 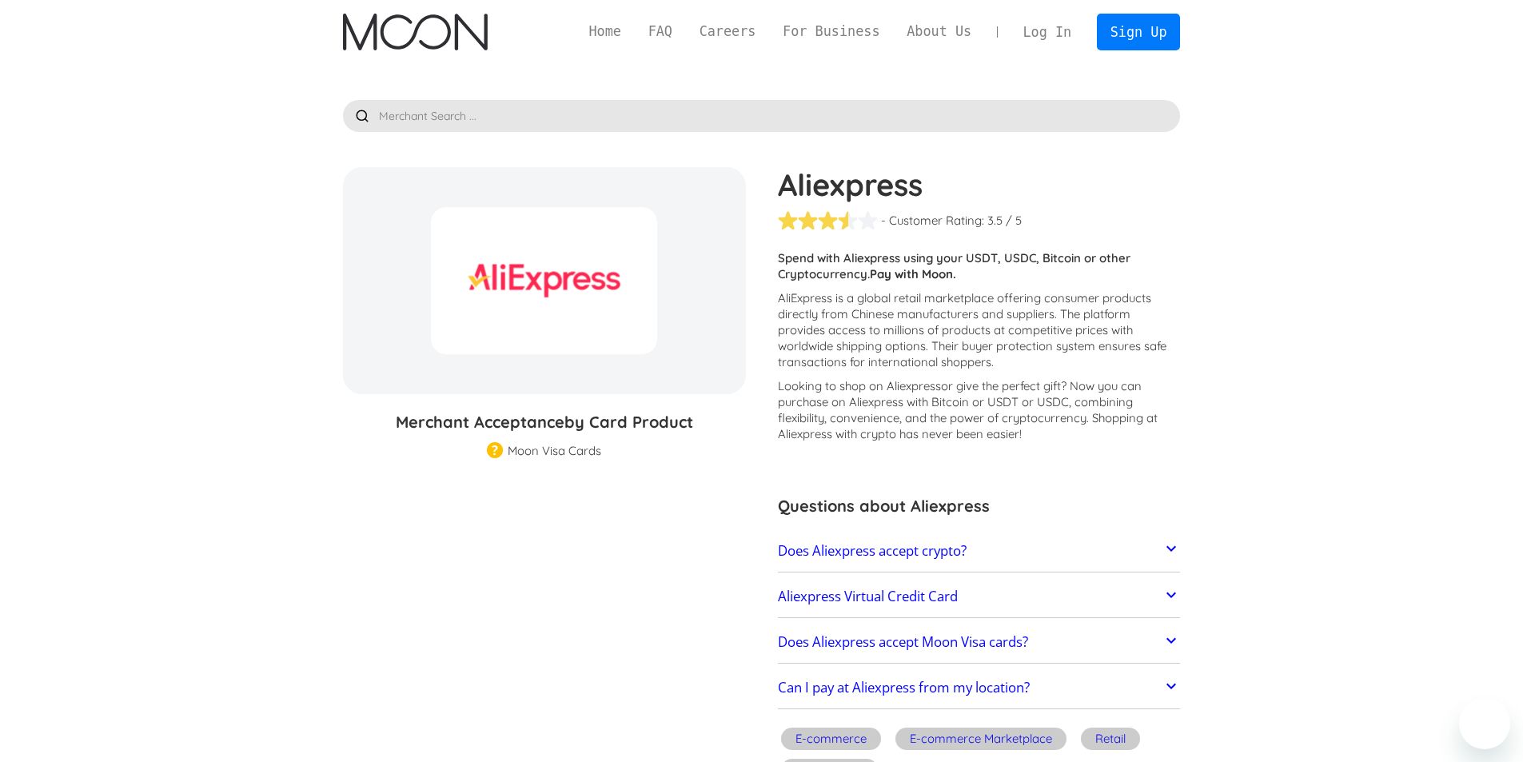 I want to click on a: E-commerce, so click(x=831, y=741).